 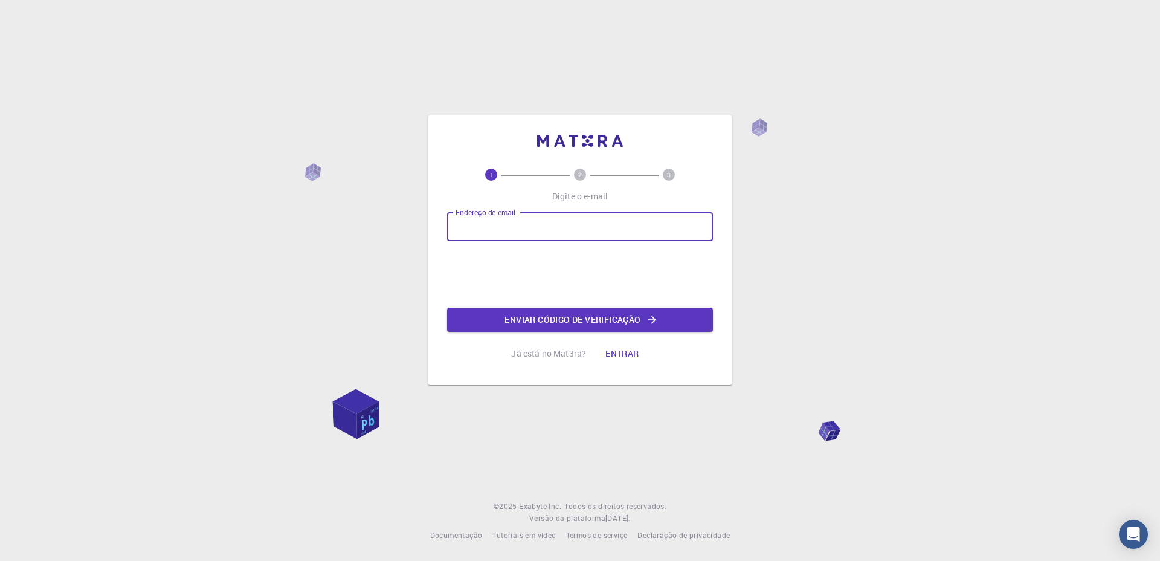 I want to click on button: Enviar código de verificação, so click(x=580, y=320).